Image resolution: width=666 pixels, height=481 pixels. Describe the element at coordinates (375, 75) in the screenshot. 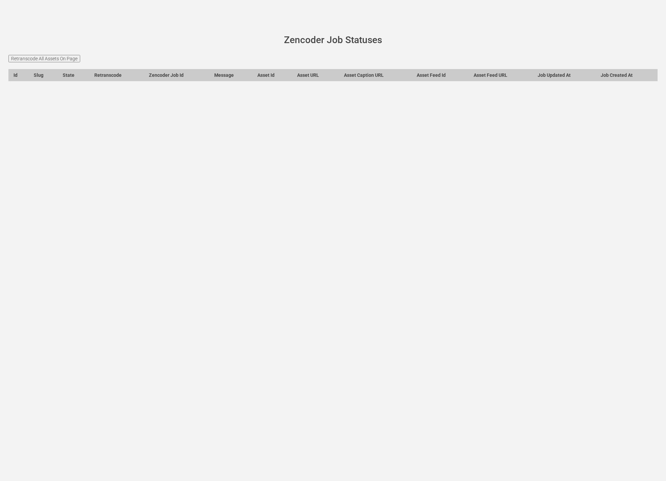

I see `th: Asset Caption URL` at that location.